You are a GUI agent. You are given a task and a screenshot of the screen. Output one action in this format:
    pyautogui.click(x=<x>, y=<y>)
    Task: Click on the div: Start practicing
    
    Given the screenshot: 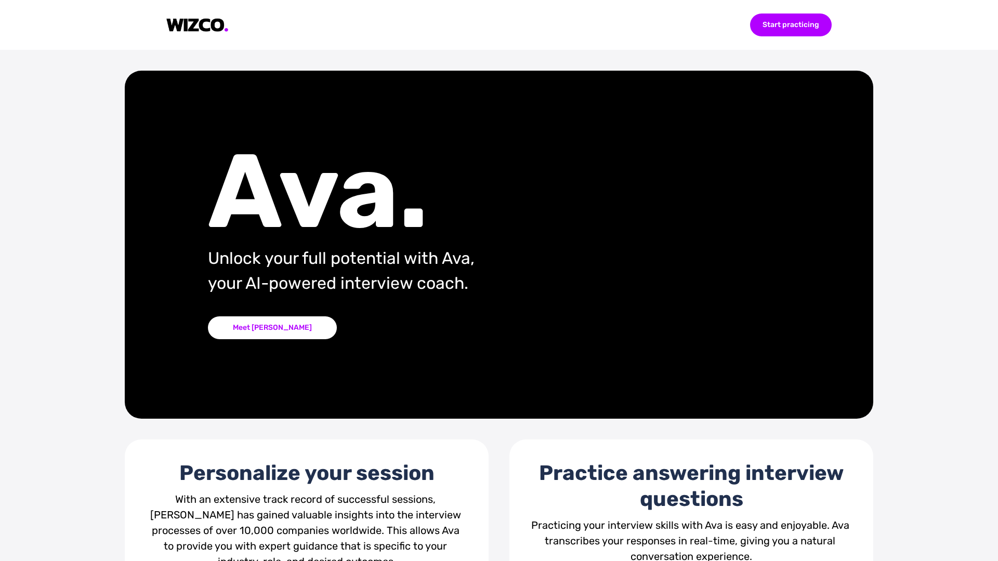 What is the action you would take?
    pyautogui.click(x=791, y=25)
    